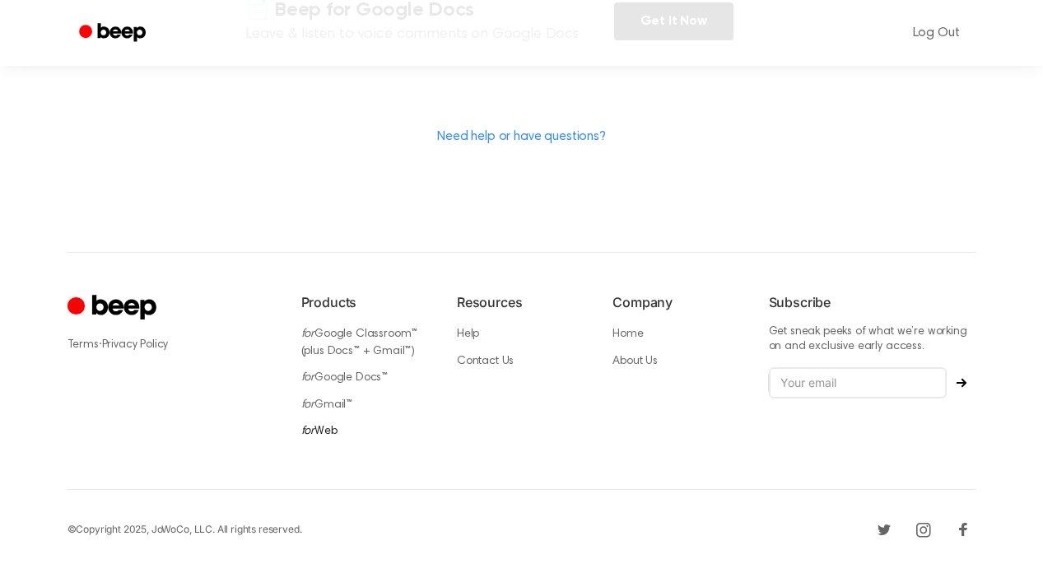 The height and width of the screenshot is (564, 1043). Describe the element at coordinates (485, 361) in the screenshot. I see `a: Contact Us` at that location.